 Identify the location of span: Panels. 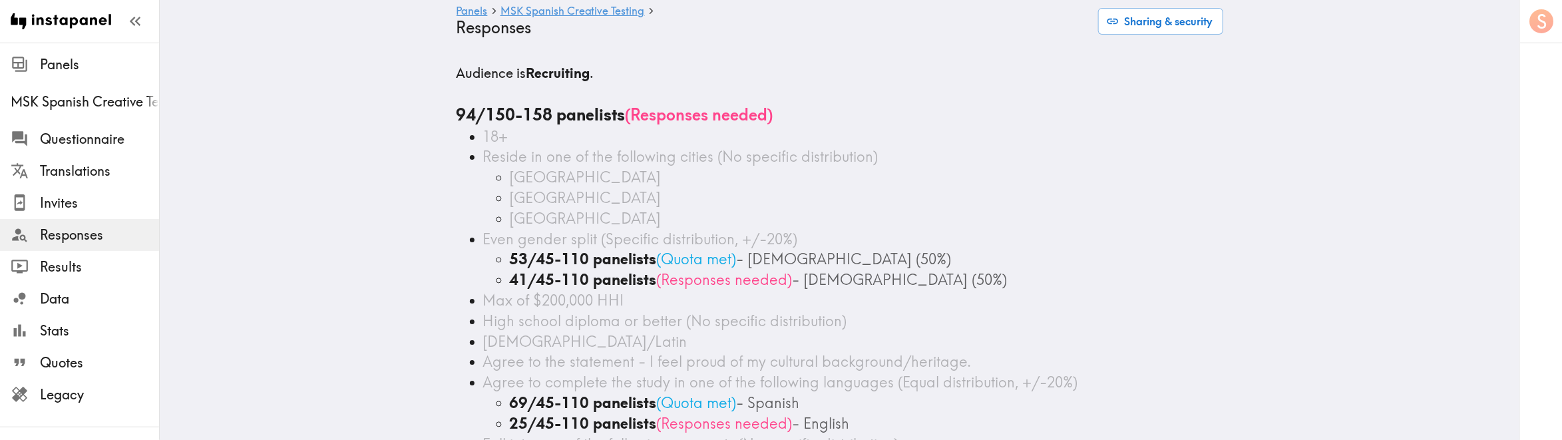
(99, 65).